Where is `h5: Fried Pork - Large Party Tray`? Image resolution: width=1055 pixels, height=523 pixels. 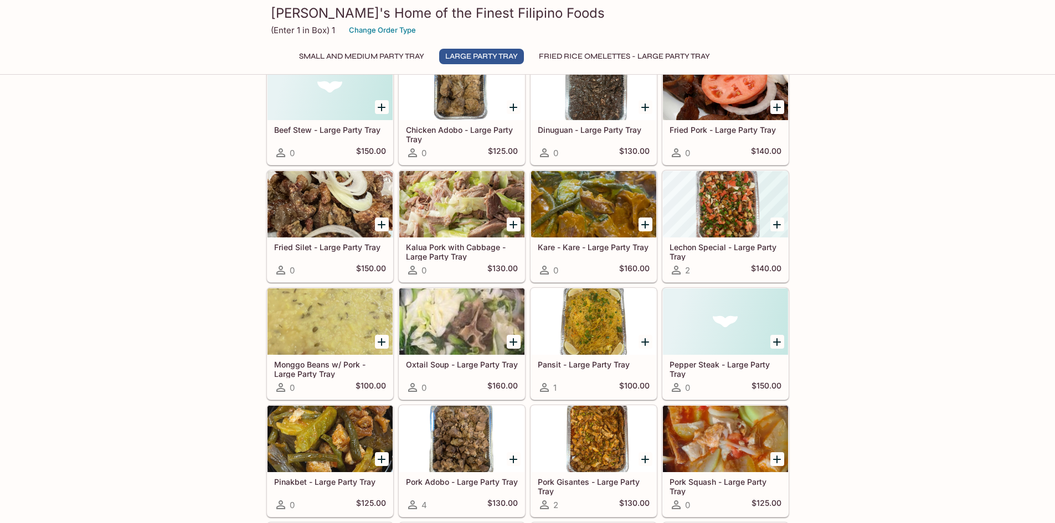 h5: Fried Pork - Large Party Tray is located at coordinates (725, 130).